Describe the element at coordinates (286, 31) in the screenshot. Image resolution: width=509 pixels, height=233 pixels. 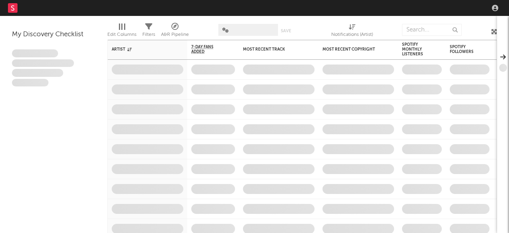
I see `button: Save` at that location.